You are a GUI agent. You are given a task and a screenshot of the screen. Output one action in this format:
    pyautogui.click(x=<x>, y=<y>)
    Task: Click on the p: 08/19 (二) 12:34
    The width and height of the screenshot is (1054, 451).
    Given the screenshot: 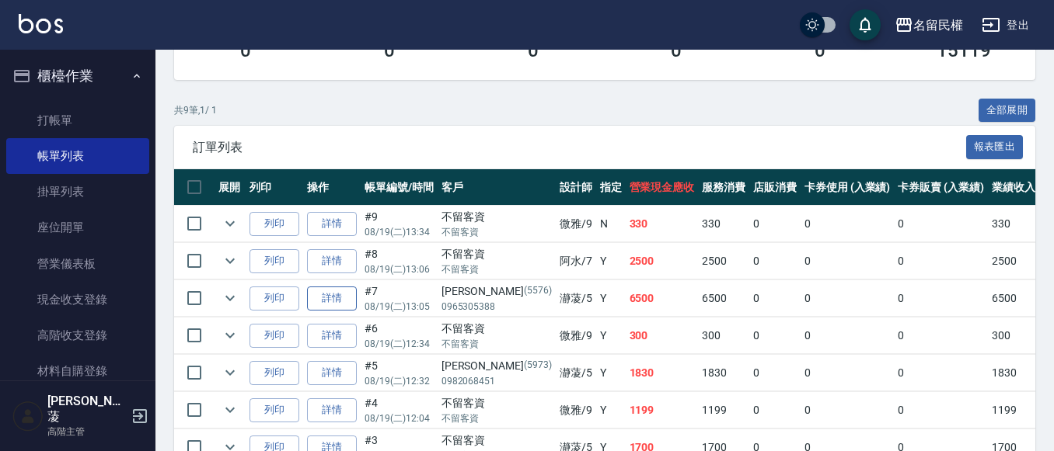 What is the action you would take?
    pyautogui.click(x=399, y=344)
    